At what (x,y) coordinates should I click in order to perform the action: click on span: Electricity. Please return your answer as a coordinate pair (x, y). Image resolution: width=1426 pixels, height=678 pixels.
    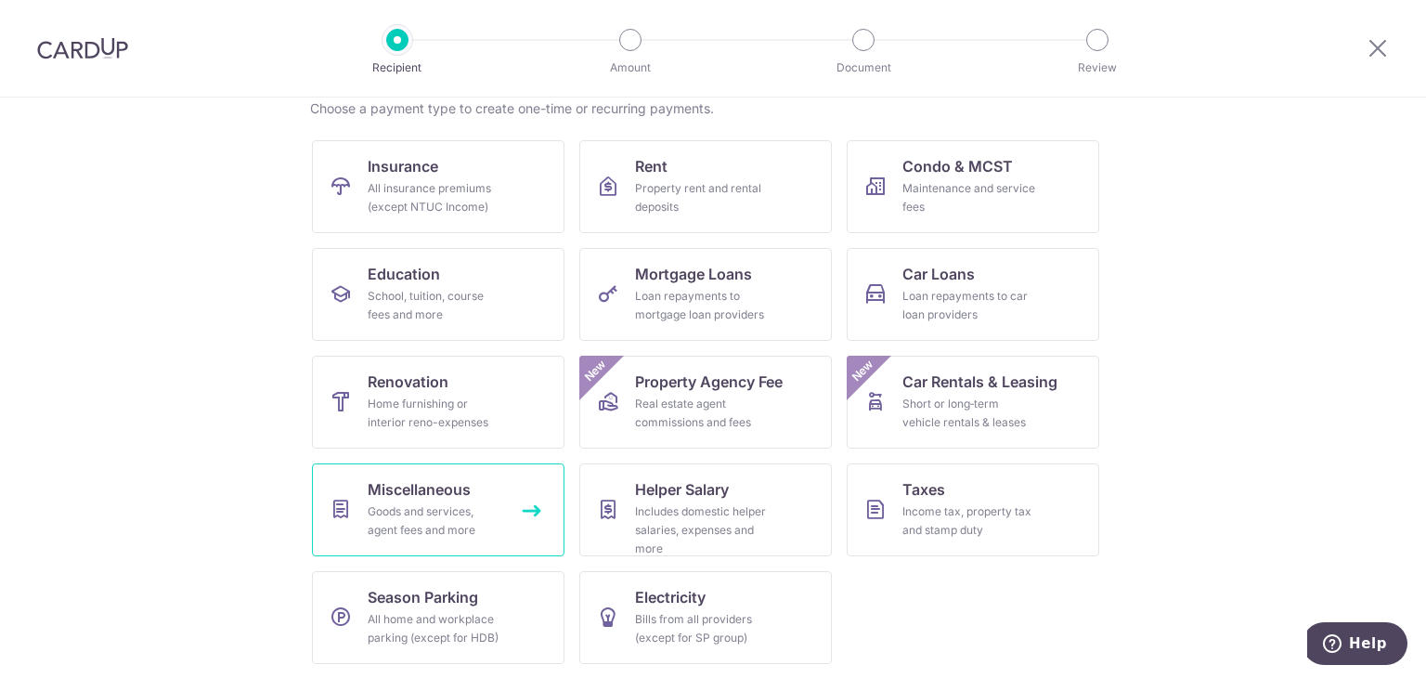
    Looking at the image, I should click on (670, 597).